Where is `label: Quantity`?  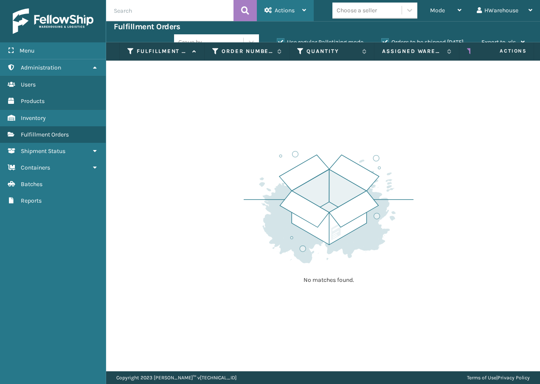 label: Quantity is located at coordinates (332, 51).